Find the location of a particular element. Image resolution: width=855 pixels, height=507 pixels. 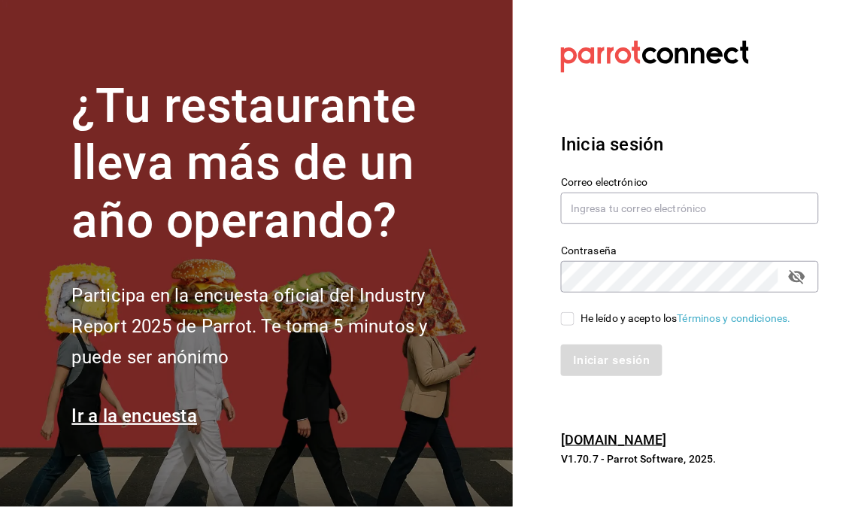

input: Ingresa tu correo electrónico is located at coordinates (690, 208).